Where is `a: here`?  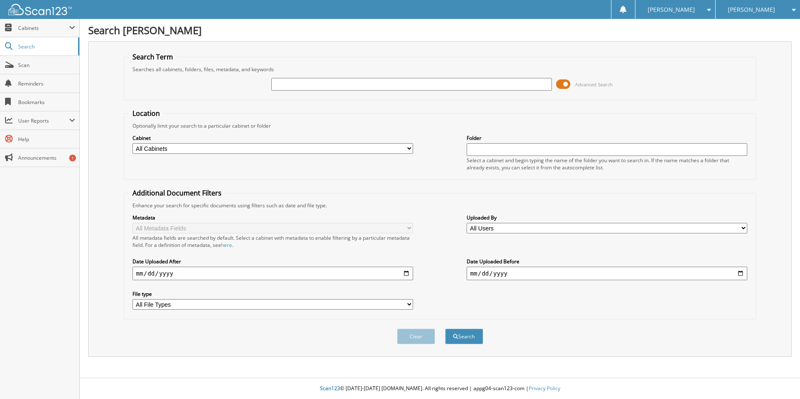
a: here is located at coordinates (226, 245).